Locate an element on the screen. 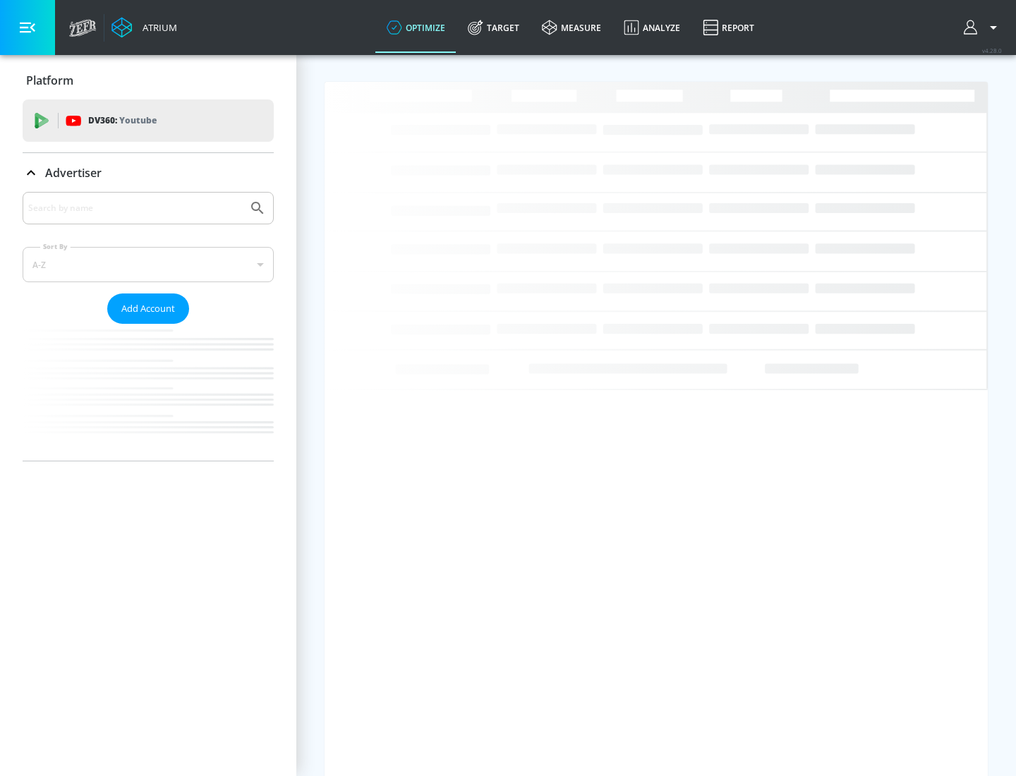  a: optimize is located at coordinates (415, 28).